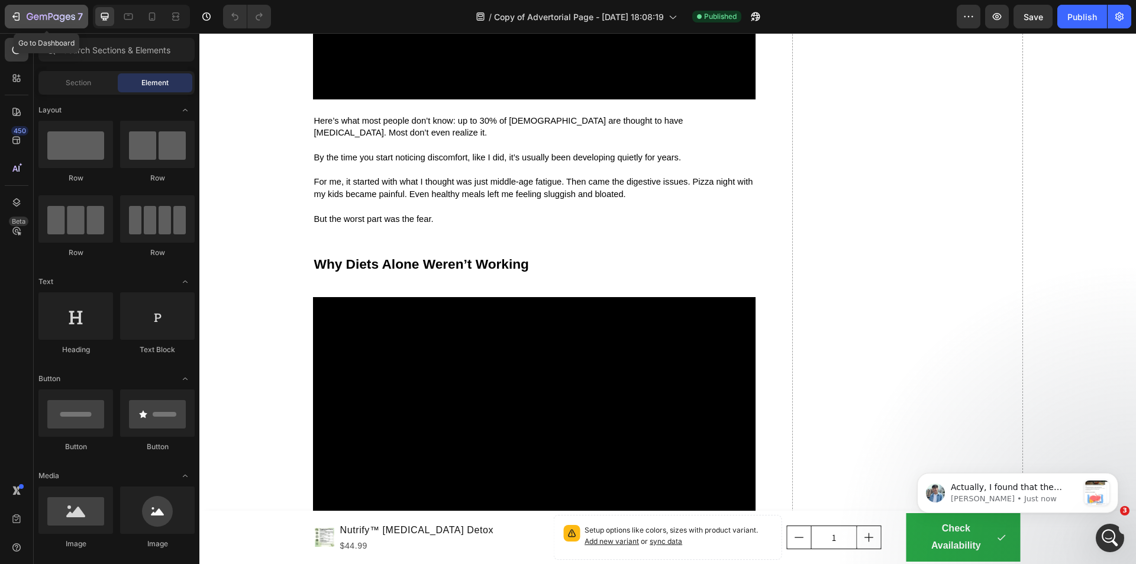 The width and height of the screenshot is (1136, 564). What do you see at coordinates (763, 504) in the screenshot?
I see `a: Check Availability` at bounding box center [763, 504].